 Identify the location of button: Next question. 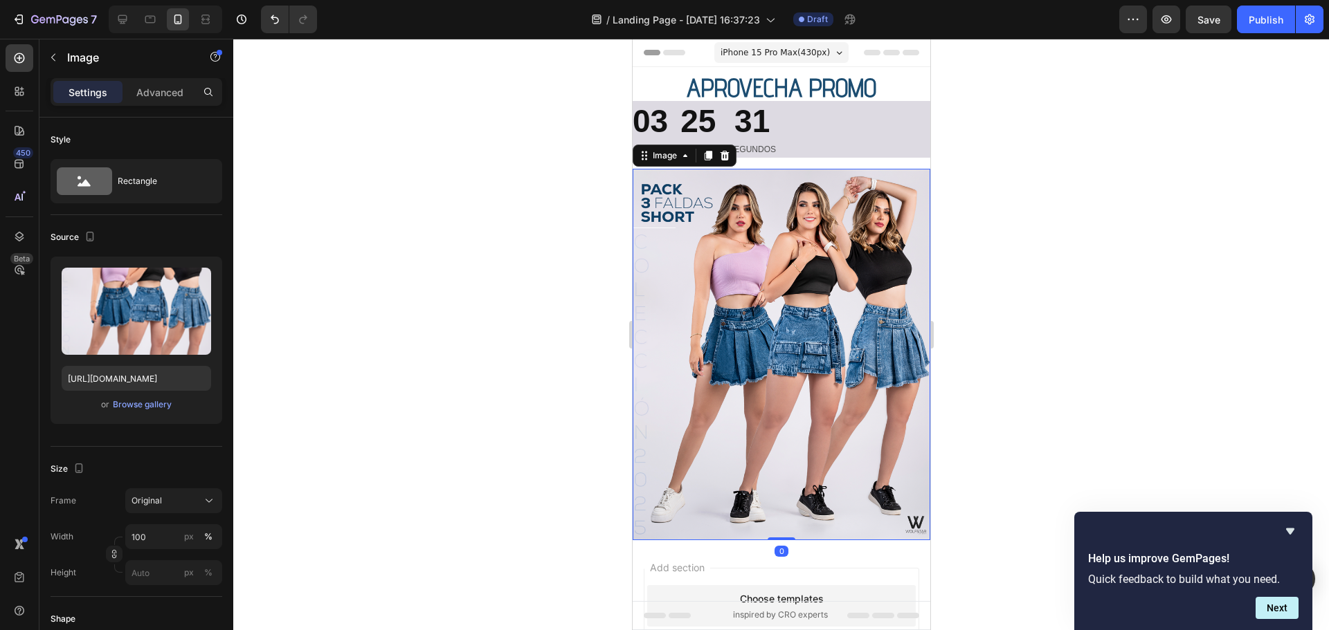
(1277, 608).